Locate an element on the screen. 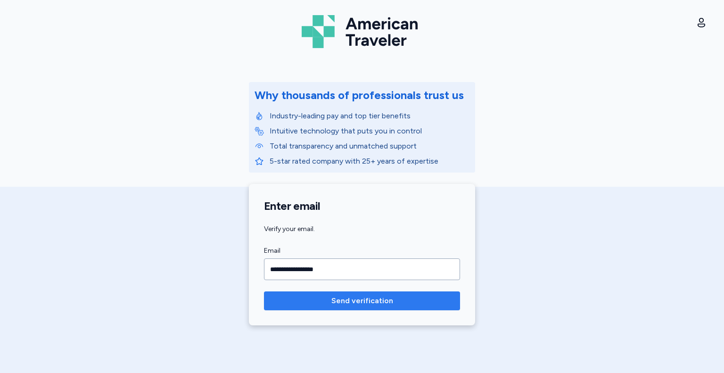 Image resolution: width=724 pixels, height=373 pixels. p: Intuitive technology that puts you in control is located at coordinates (369, 131).